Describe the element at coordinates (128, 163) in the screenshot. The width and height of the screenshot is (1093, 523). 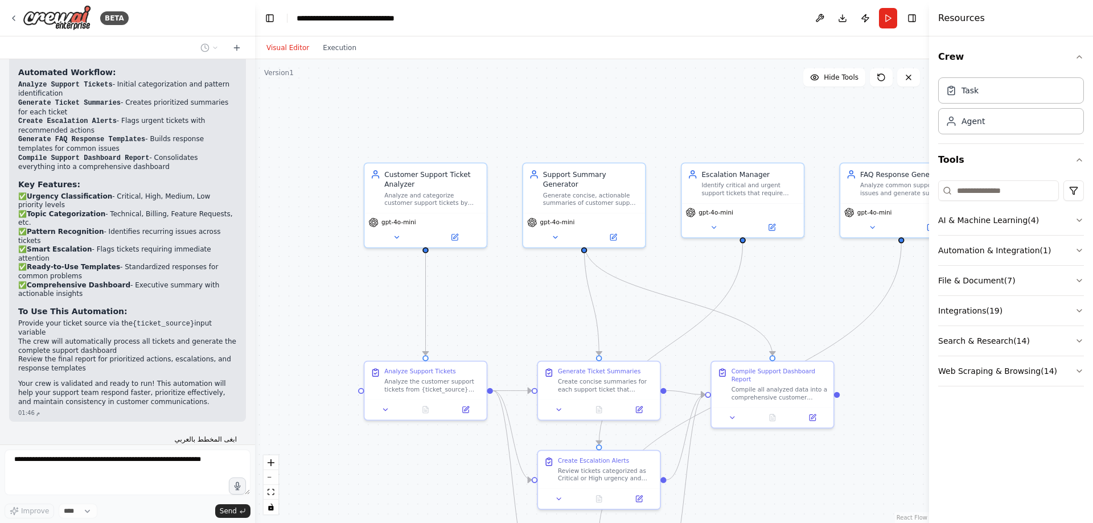
I see `li: - Consolidates everything into a comprehensive dashboard` at that location.